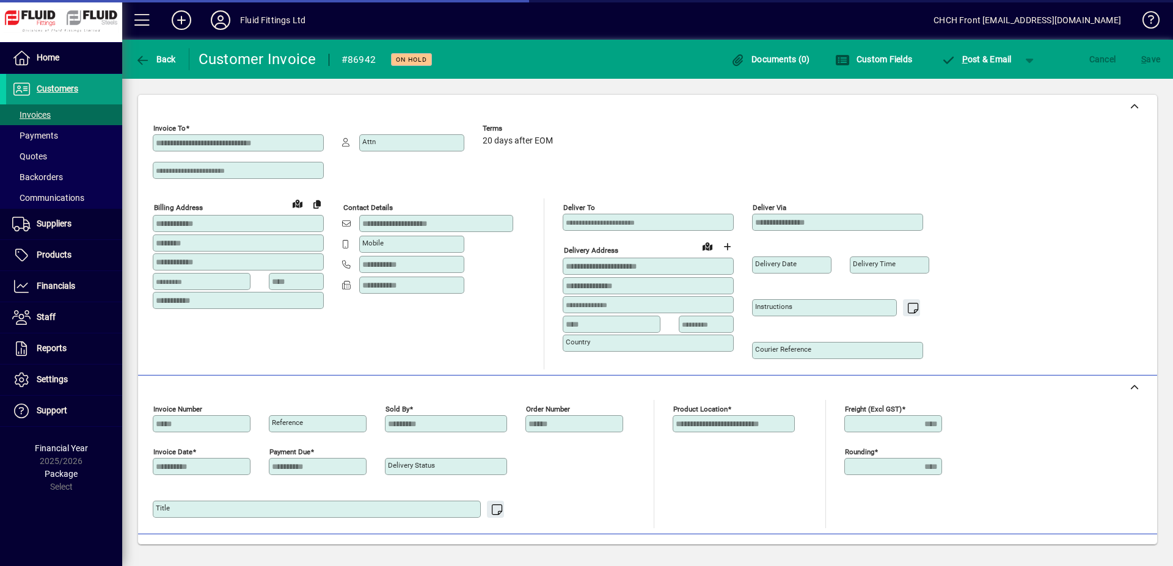 The image size is (1173, 566). I want to click on mat-label: Attn, so click(369, 142).